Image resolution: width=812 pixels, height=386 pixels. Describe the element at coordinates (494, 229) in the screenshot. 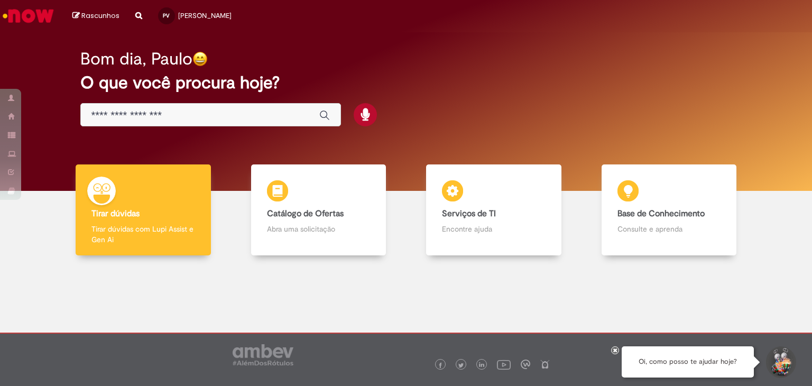

I see `p: Encontre ajuda` at that location.